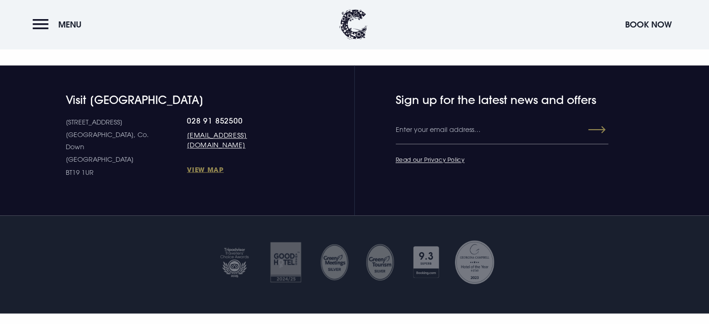  Describe the element at coordinates (502, 130) in the screenshot. I see `input: Enter your email address…` at that location.